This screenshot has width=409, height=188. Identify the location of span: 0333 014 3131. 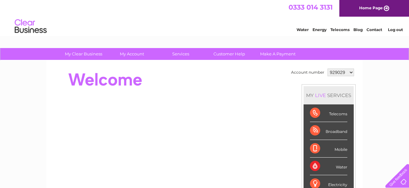
(311, 7).